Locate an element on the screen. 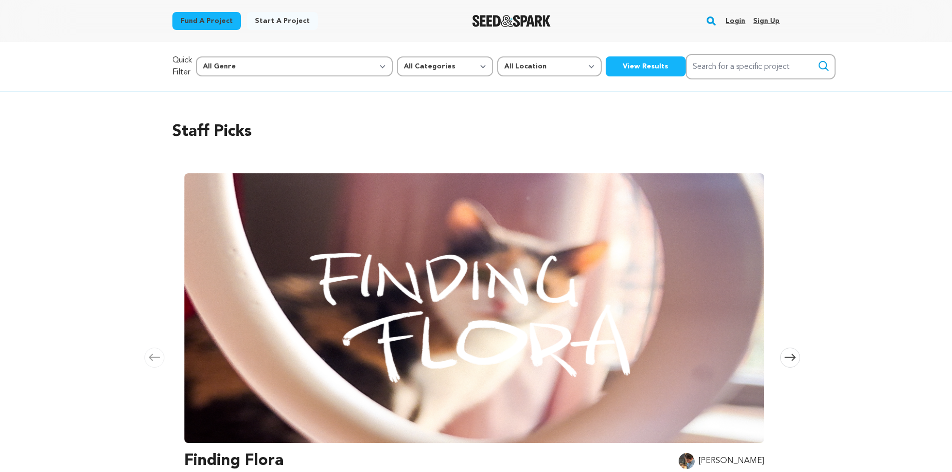 The width and height of the screenshot is (952, 472). input: Search for a specific project is located at coordinates (760, 66).